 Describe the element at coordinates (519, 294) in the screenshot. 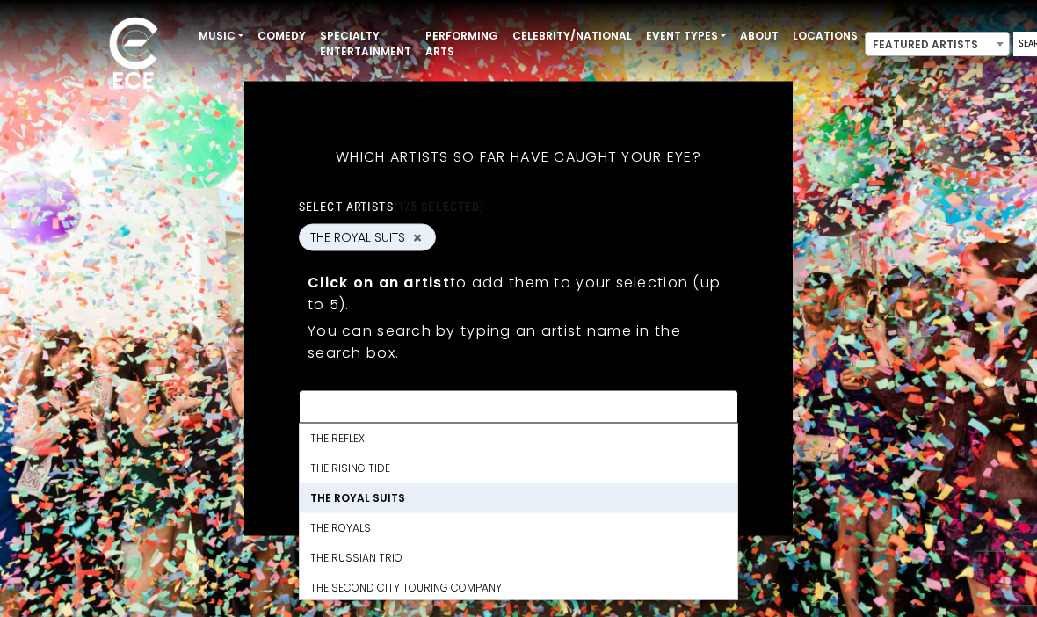

I see `p: to add them to your selection (up to 5).` at that location.